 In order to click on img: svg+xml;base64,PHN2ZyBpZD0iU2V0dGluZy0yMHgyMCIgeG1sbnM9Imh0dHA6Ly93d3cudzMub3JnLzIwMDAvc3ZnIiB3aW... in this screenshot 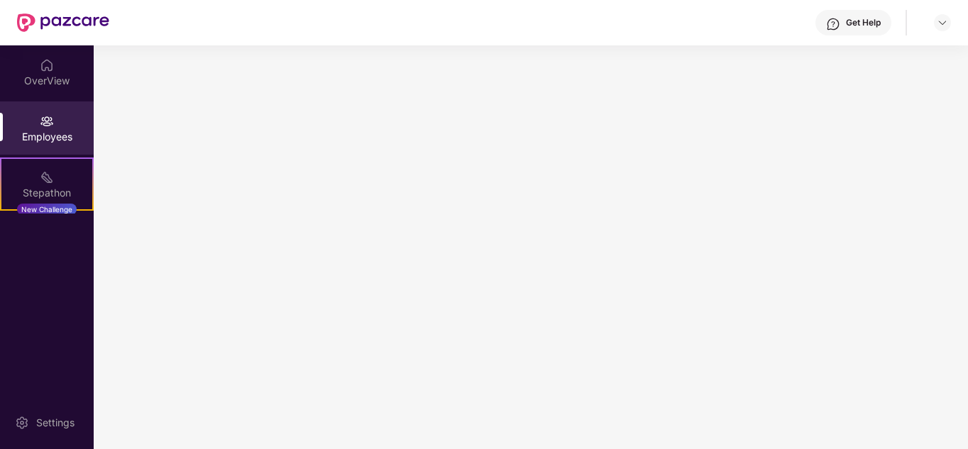, I will do `click(22, 423)`.